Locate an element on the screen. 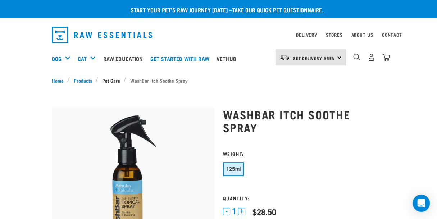  a: Get started with Raw is located at coordinates (182, 59).